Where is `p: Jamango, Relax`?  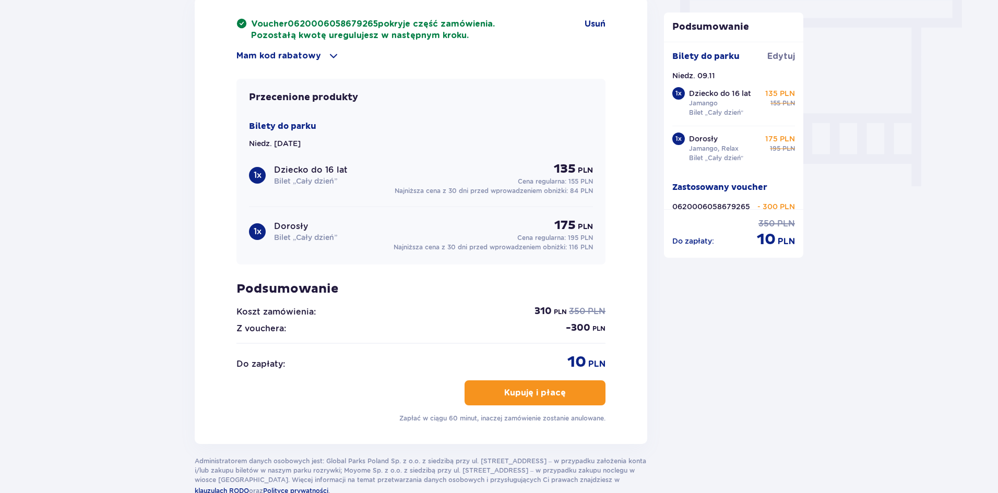 p: Jamango, Relax is located at coordinates (714, 149).